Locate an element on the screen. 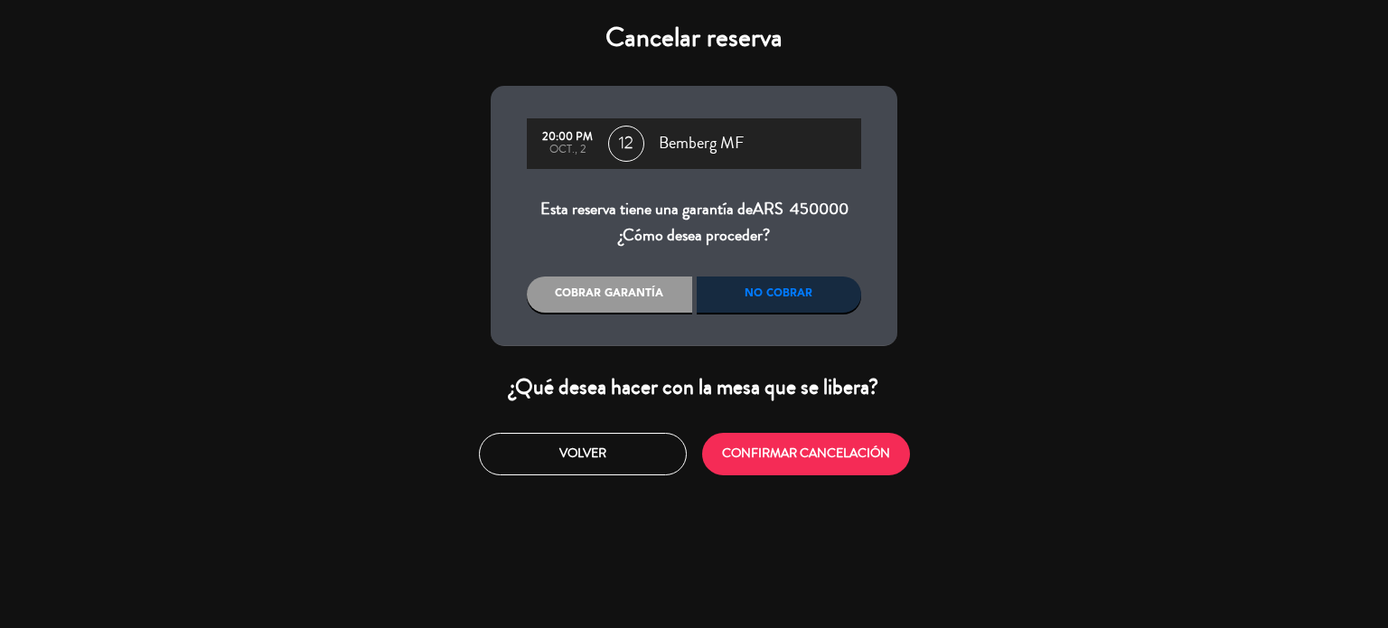 The width and height of the screenshot is (1388, 628). button: CONFIRMAR CANCELACIÓN is located at coordinates (806, 454).